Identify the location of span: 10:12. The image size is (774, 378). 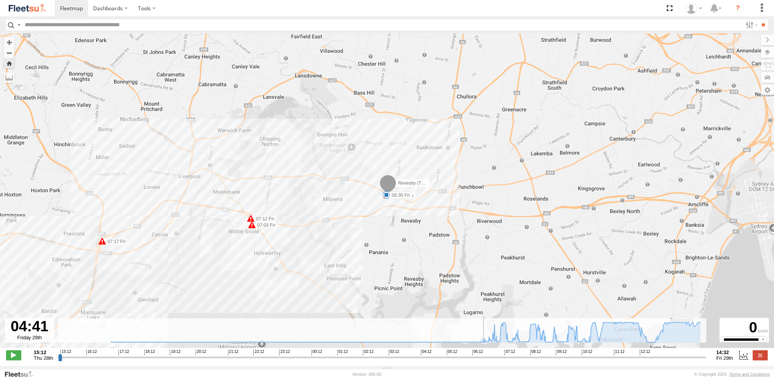
(587, 353).